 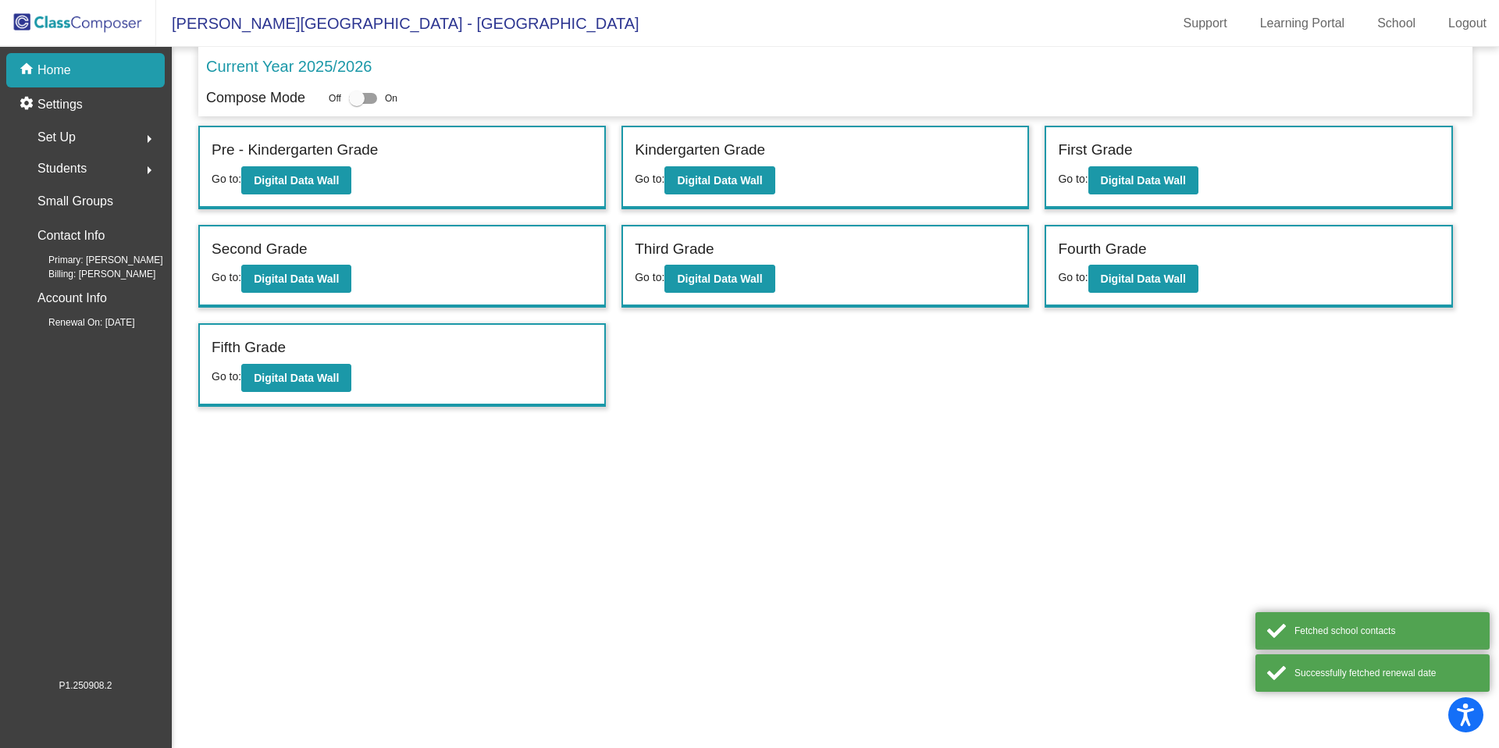 What do you see at coordinates (1206, 23) in the screenshot?
I see `a: Support` at bounding box center [1206, 23].